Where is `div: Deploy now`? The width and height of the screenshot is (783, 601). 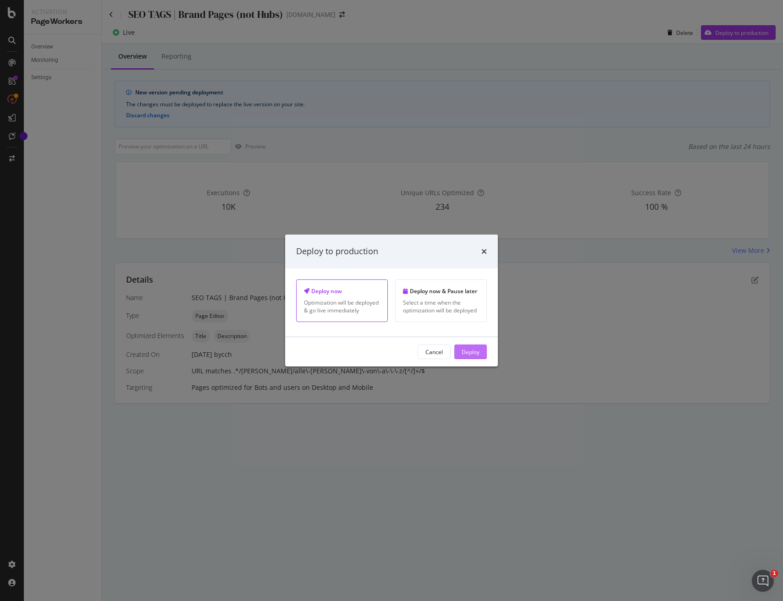 div: Deploy now is located at coordinates (342, 291).